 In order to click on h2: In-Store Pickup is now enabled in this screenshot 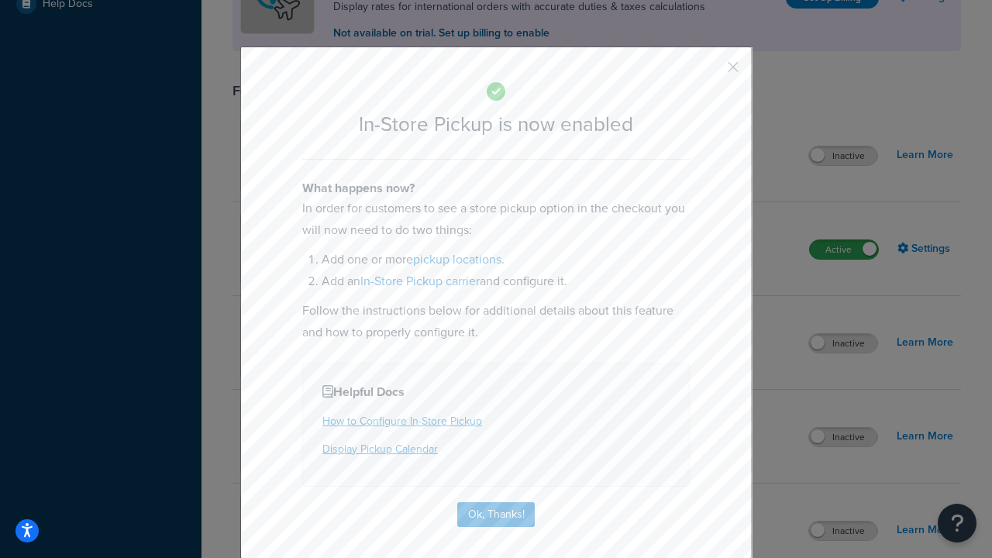, I will do `click(496, 124)`.